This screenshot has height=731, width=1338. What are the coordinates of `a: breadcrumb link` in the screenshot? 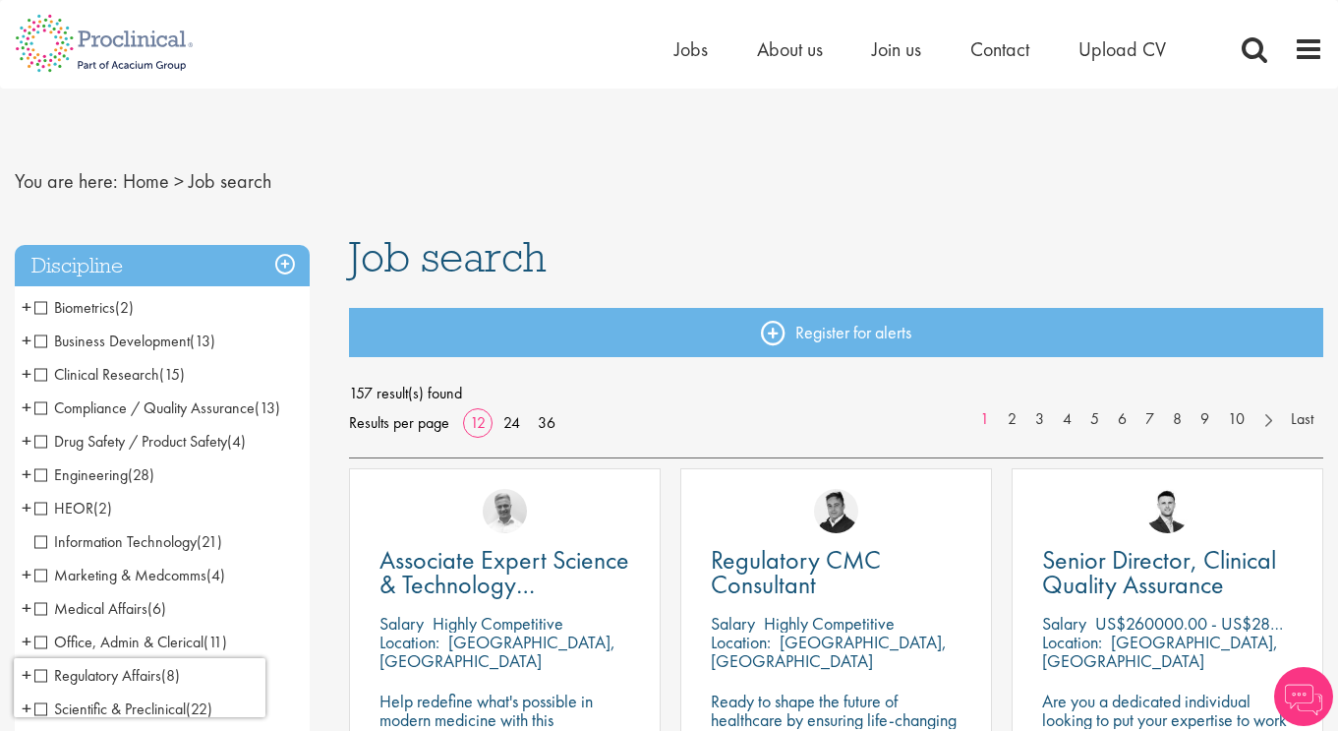 It's located at (146, 181).